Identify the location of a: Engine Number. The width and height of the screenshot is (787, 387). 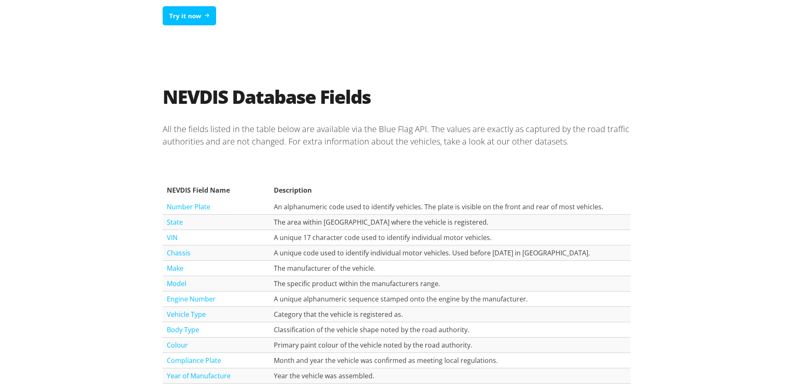
(191, 297).